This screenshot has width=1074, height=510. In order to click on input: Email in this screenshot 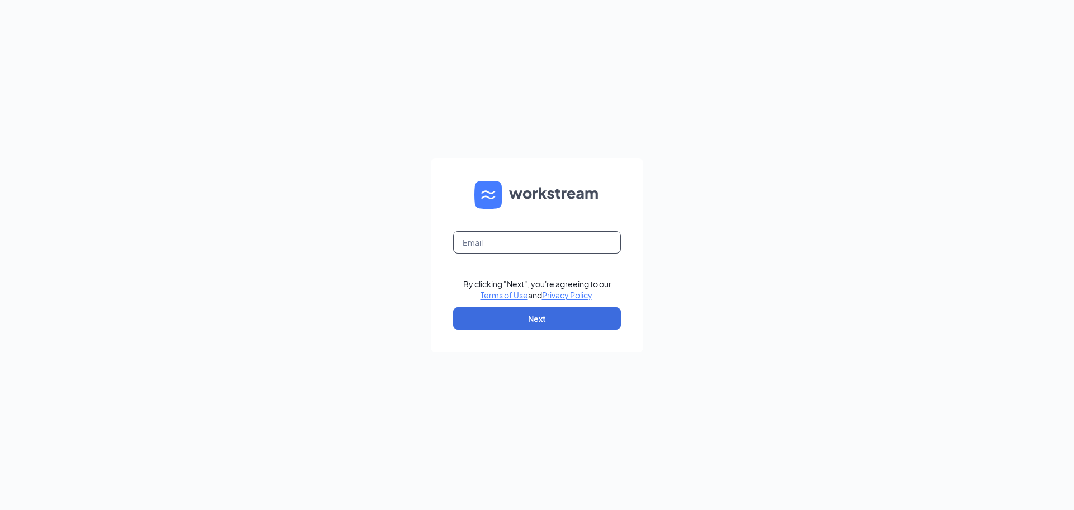, I will do `click(537, 242)`.